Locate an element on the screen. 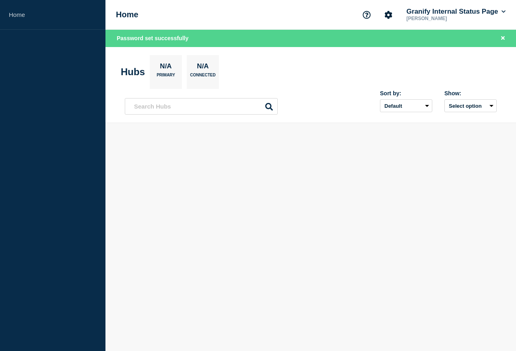 The height and width of the screenshot is (351, 516). h1: Home is located at coordinates (127, 14).